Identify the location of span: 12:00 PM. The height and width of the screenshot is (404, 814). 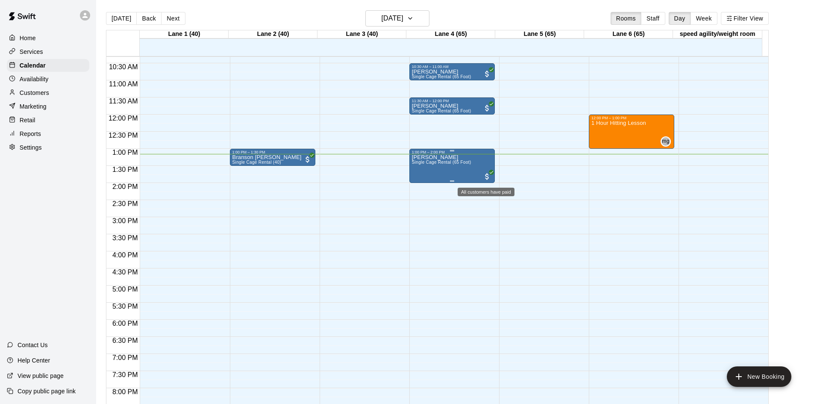
(123, 118).